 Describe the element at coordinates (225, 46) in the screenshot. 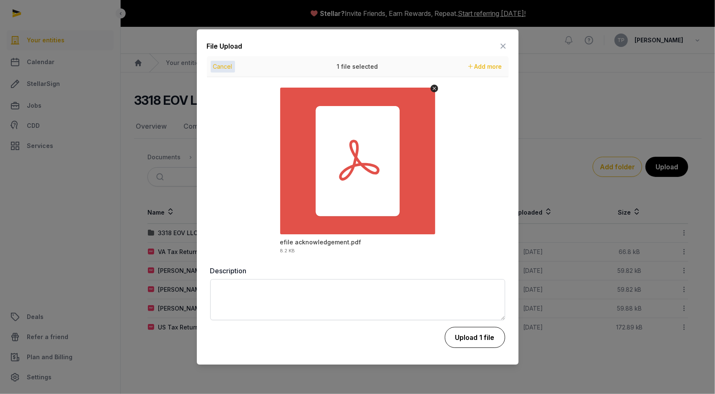

I see `div: File Upload` at that location.